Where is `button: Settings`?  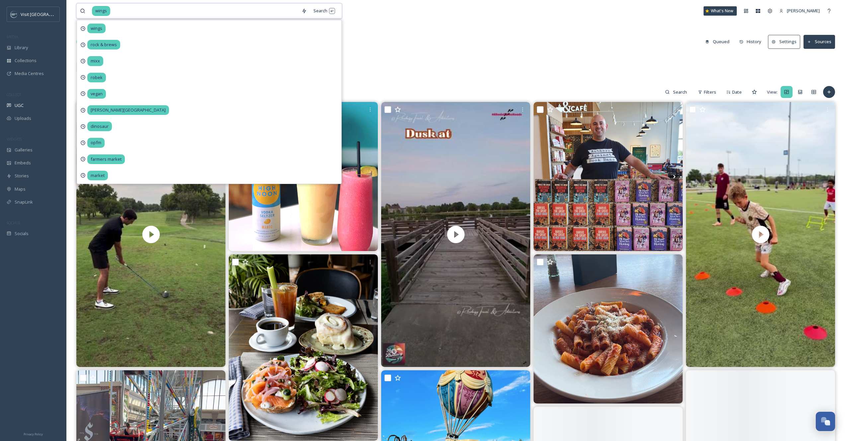
button: Settings is located at coordinates (784, 41).